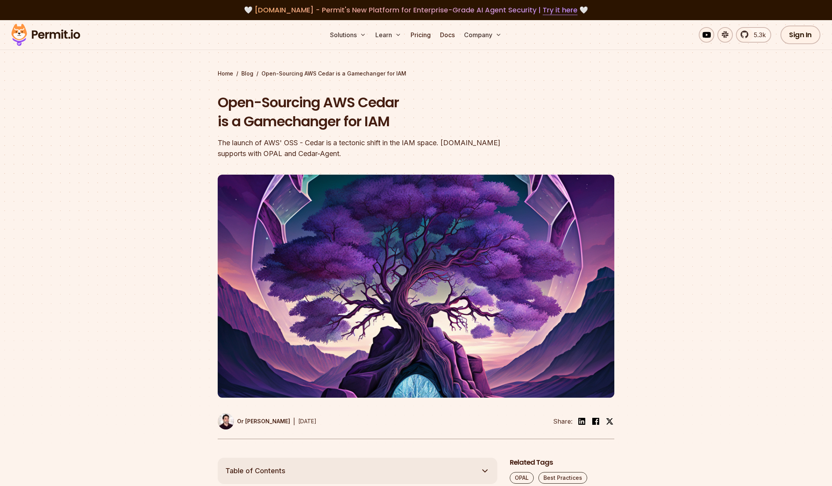  What do you see at coordinates (596, 421) in the screenshot?
I see `button: facebook` at bounding box center [596, 421].